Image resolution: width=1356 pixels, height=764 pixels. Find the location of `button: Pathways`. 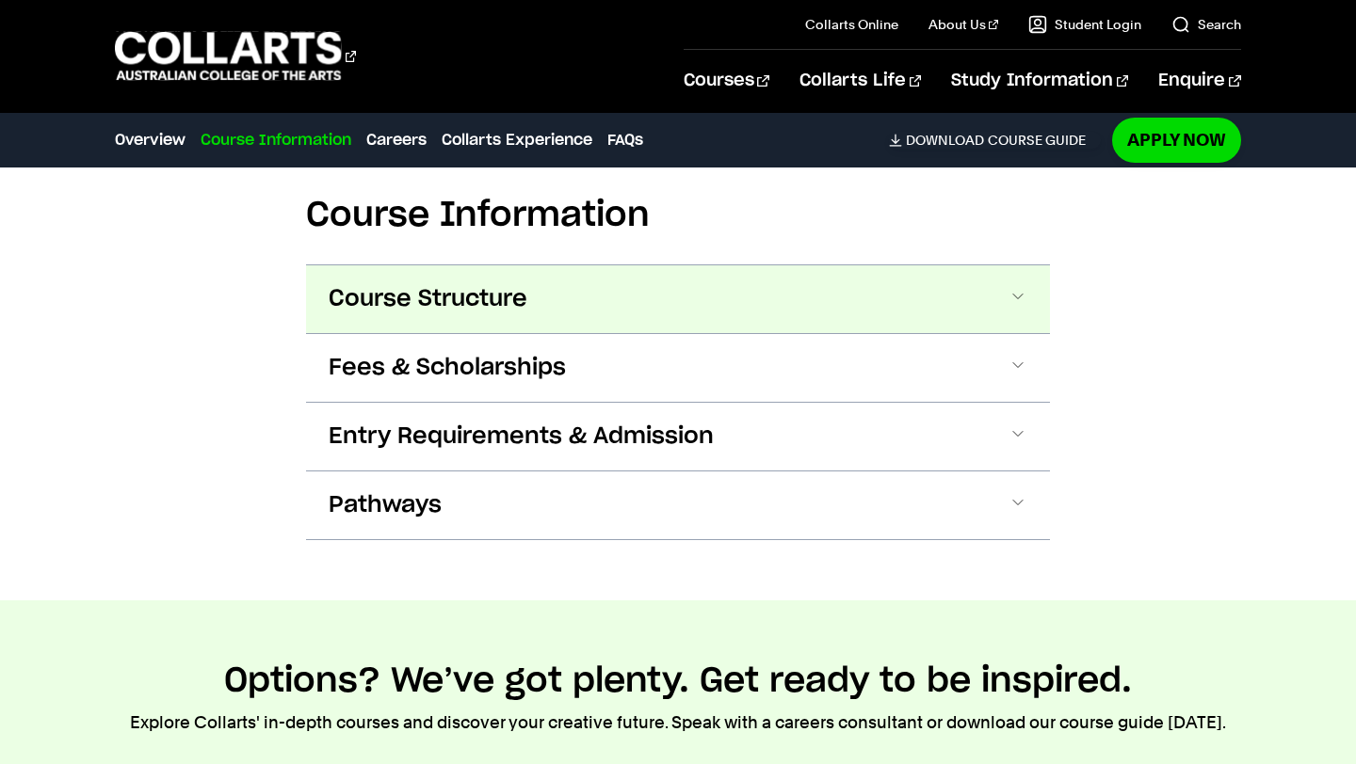

button: Pathways is located at coordinates (678, 506).